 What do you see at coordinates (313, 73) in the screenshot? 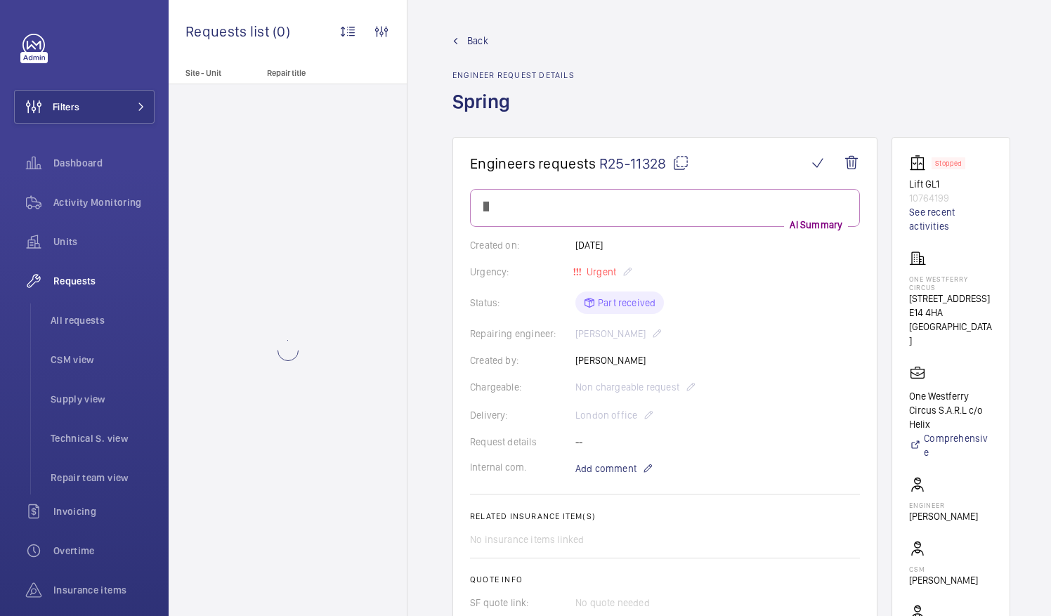
I see `p: Repair title` at bounding box center [313, 73].